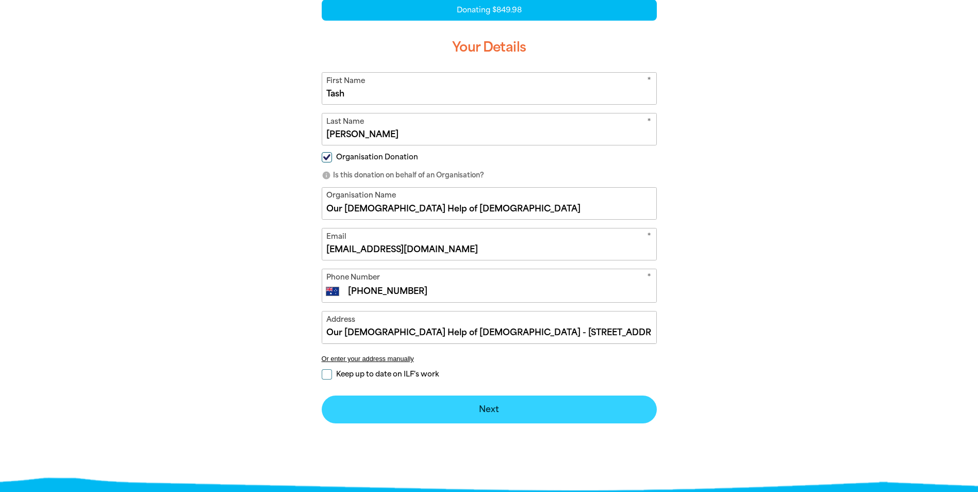 This screenshot has width=978, height=492. Describe the element at coordinates (489, 47) in the screenshot. I see `h3: Your Details` at that location.